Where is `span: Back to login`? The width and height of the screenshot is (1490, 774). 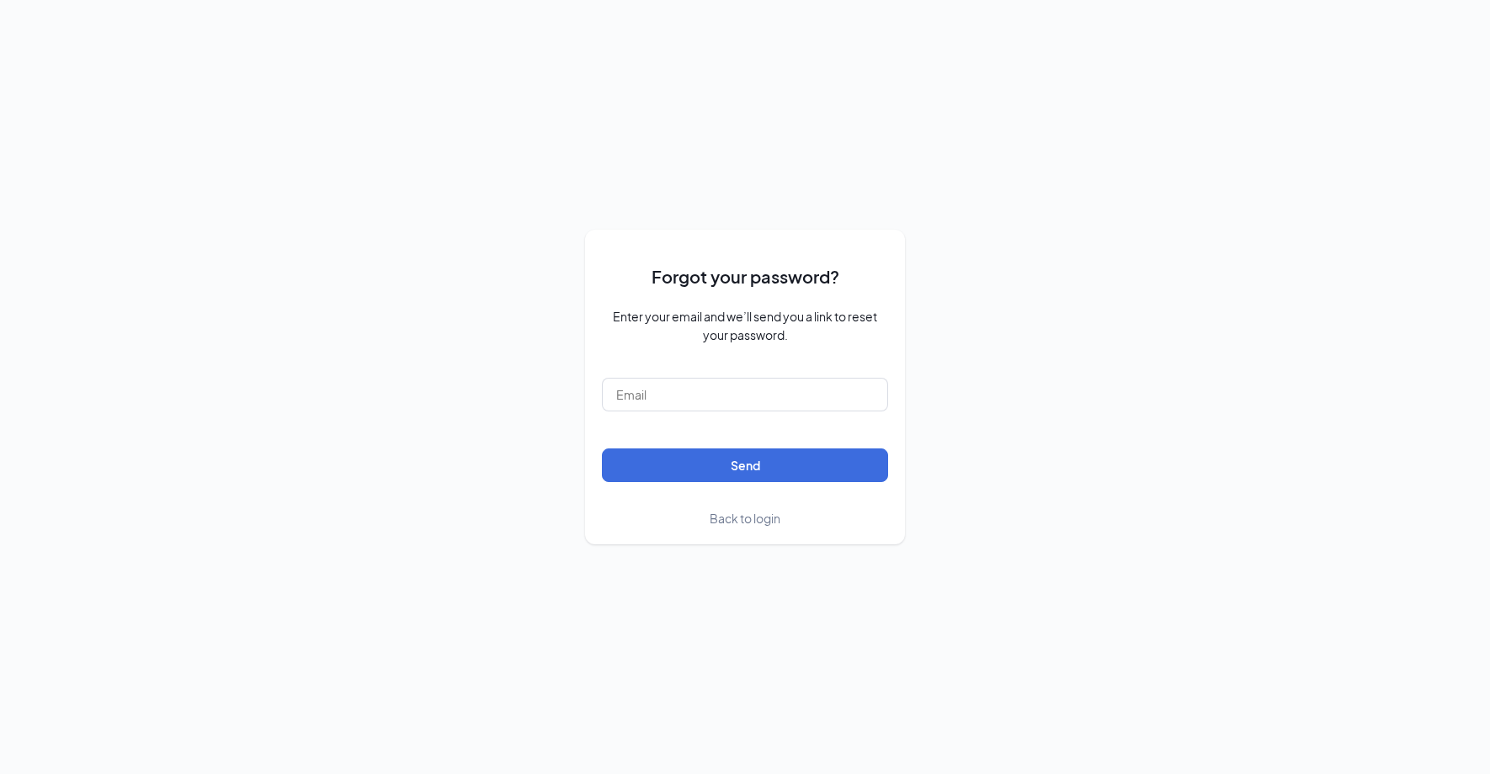
span: Back to login is located at coordinates (745, 519).